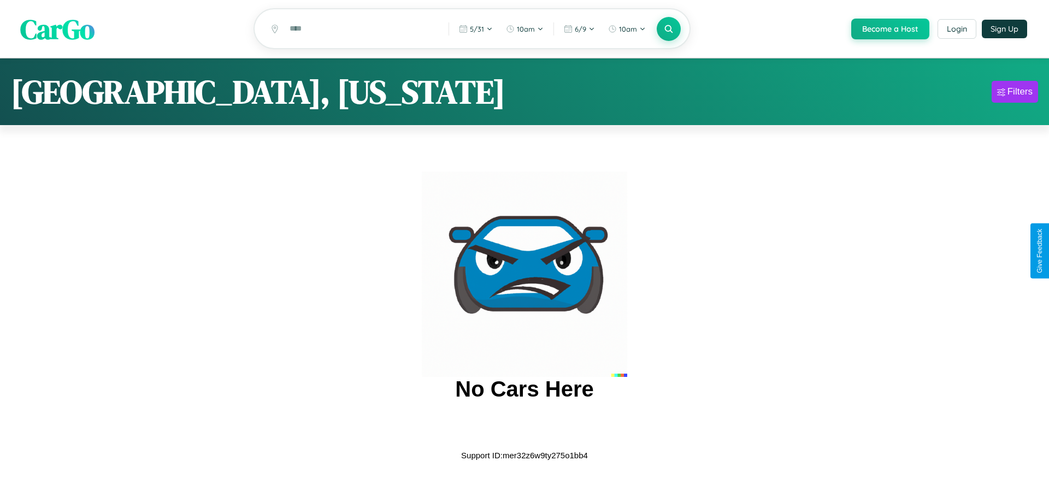 The image size is (1049, 502). I want to click on span: CarGo, so click(57, 28).